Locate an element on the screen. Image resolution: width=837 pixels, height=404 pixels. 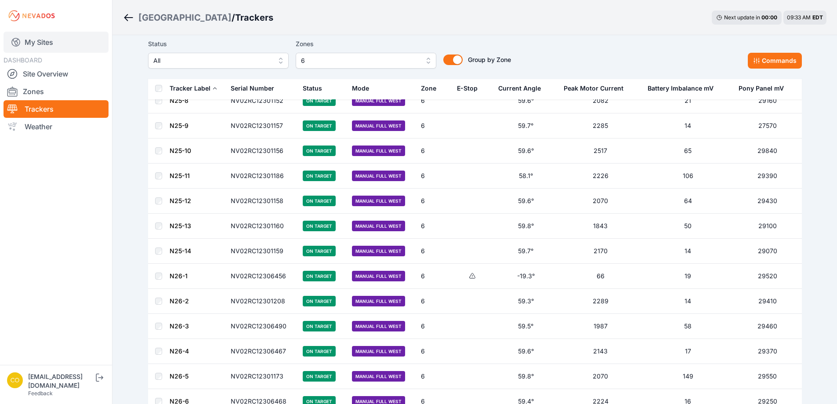
td: NV02RC12301208 is located at coordinates (262, 301).